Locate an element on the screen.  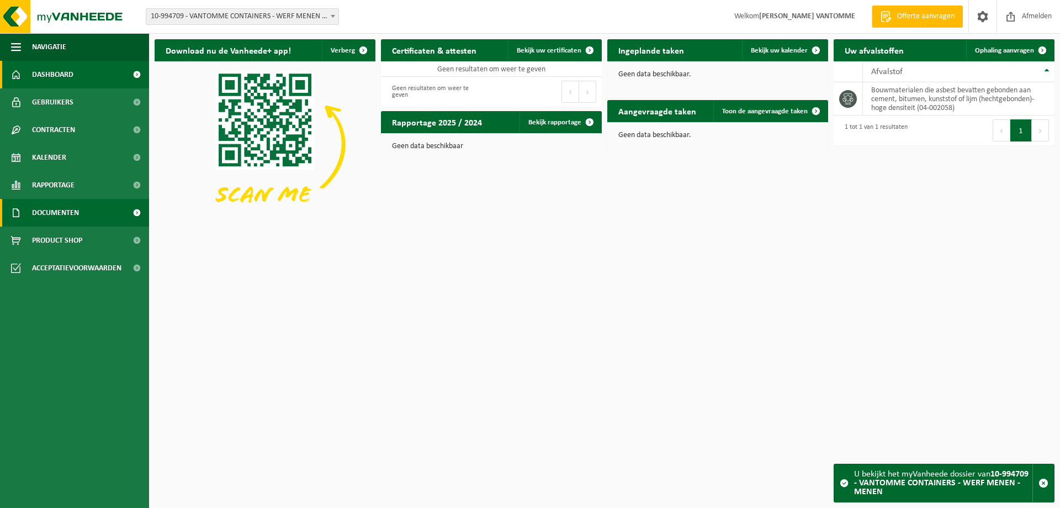
button: 1 is located at coordinates (1021, 130).